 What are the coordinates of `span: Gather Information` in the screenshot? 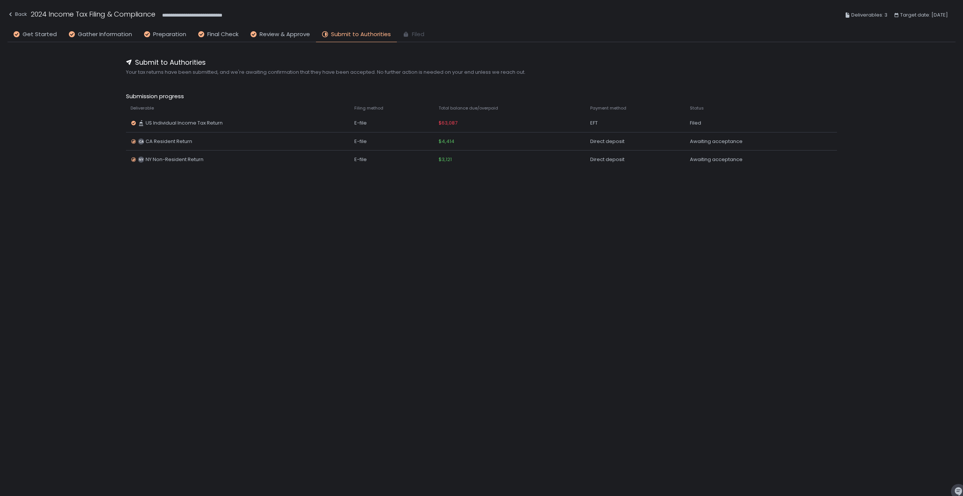 It's located at (105, 34).